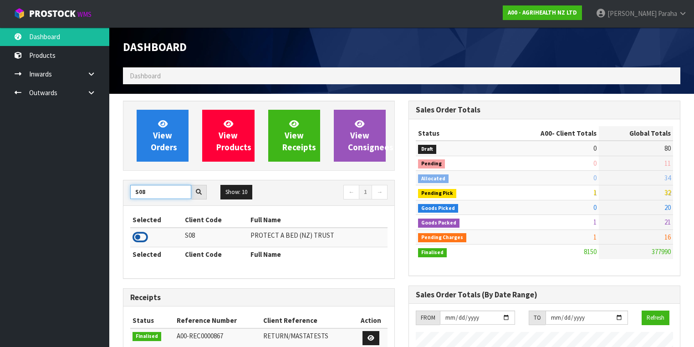 The height and width of the screenshot is (347, 694). Describe the element at coordinates (318, 237) in the screenshot. I see `td: PROTECT A BED (NZ) TRUST` at that location.